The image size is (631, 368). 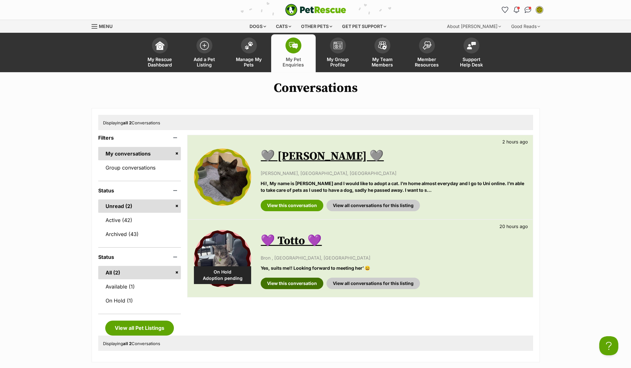 What do you see at coordinates (294, 53) in the screenshot?
I see `a: My Pet Enquiries` at bounding box center [294, 53].